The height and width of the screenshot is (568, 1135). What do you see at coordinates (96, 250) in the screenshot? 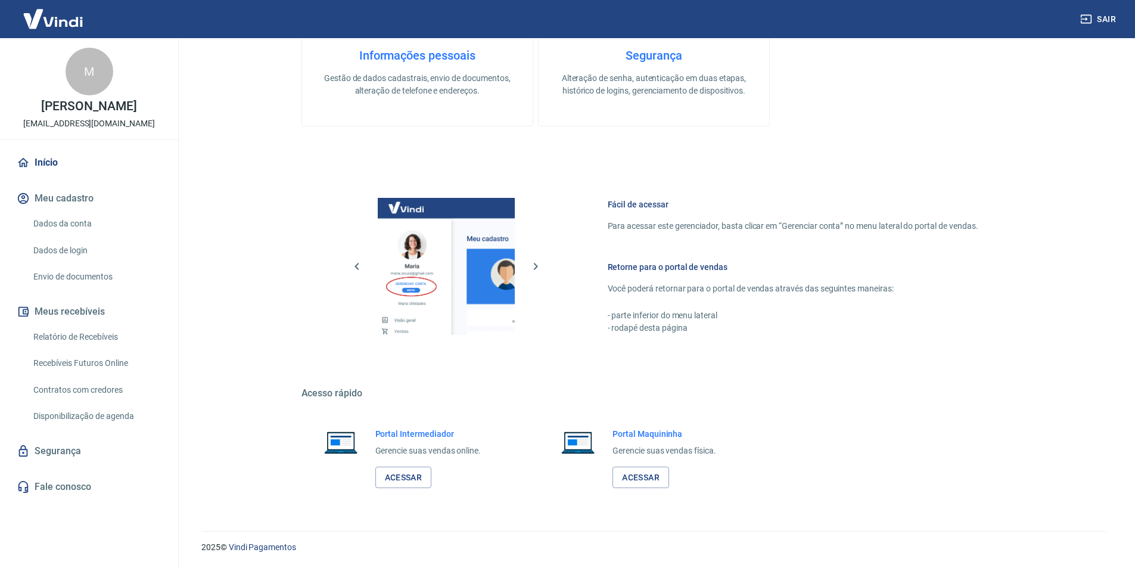
I see `a: Dados de login` at bounding box center [96, 250].